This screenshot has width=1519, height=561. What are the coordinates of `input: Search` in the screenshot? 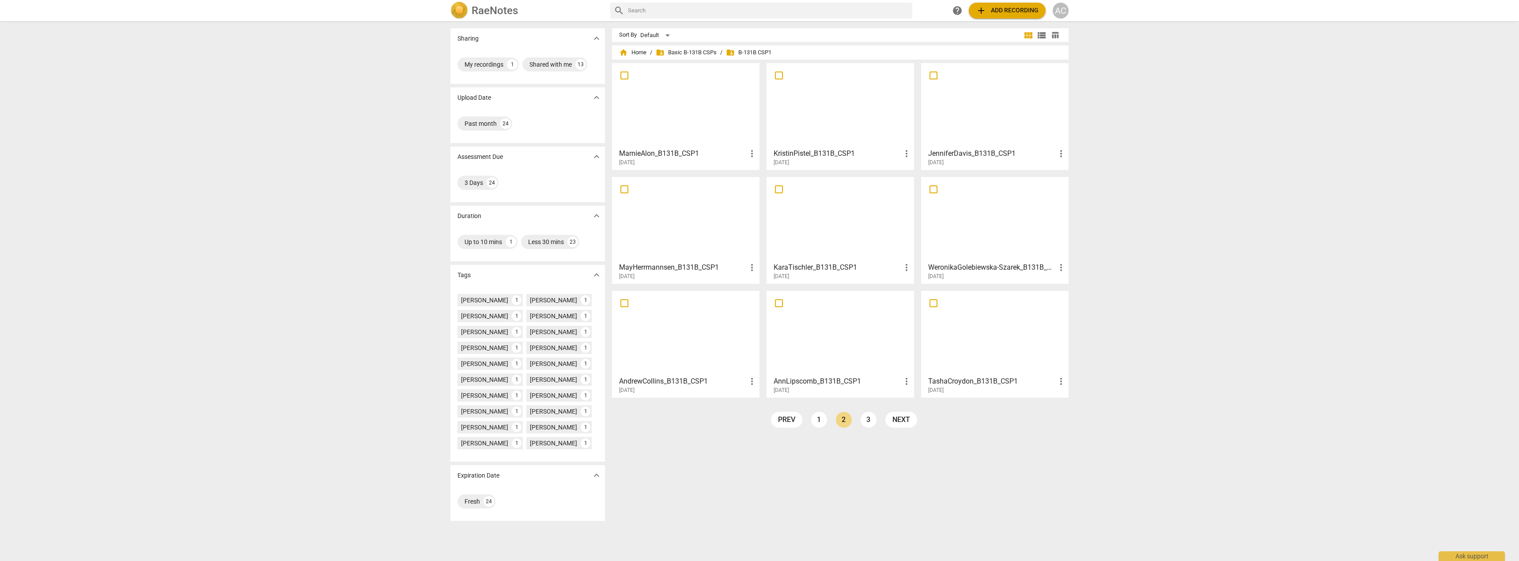 It's located at (768, 11).